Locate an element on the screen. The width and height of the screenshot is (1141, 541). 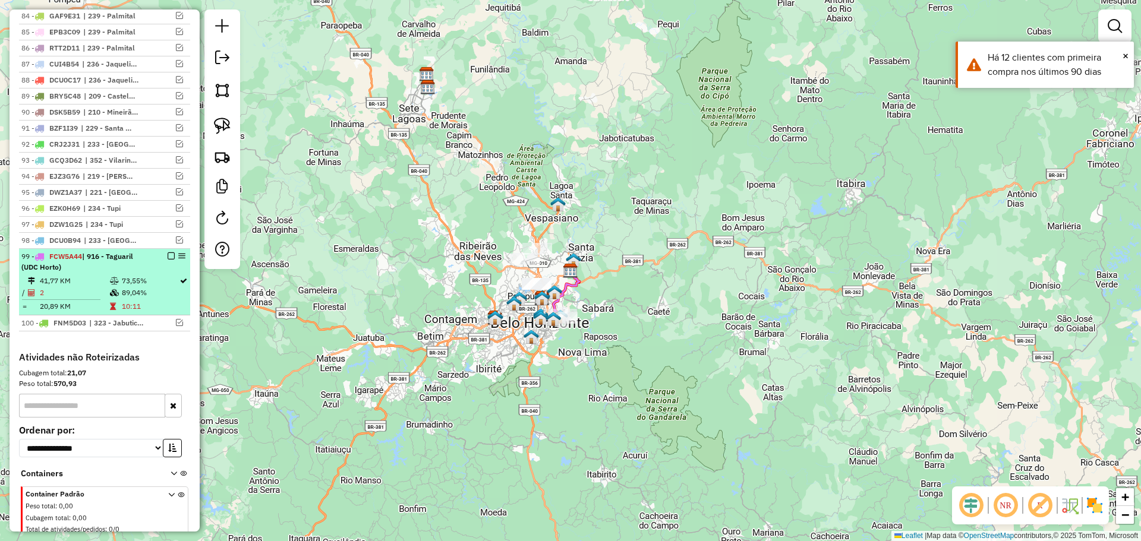
img: CDD Sete Lagoas is located at coordinates (428, 87).